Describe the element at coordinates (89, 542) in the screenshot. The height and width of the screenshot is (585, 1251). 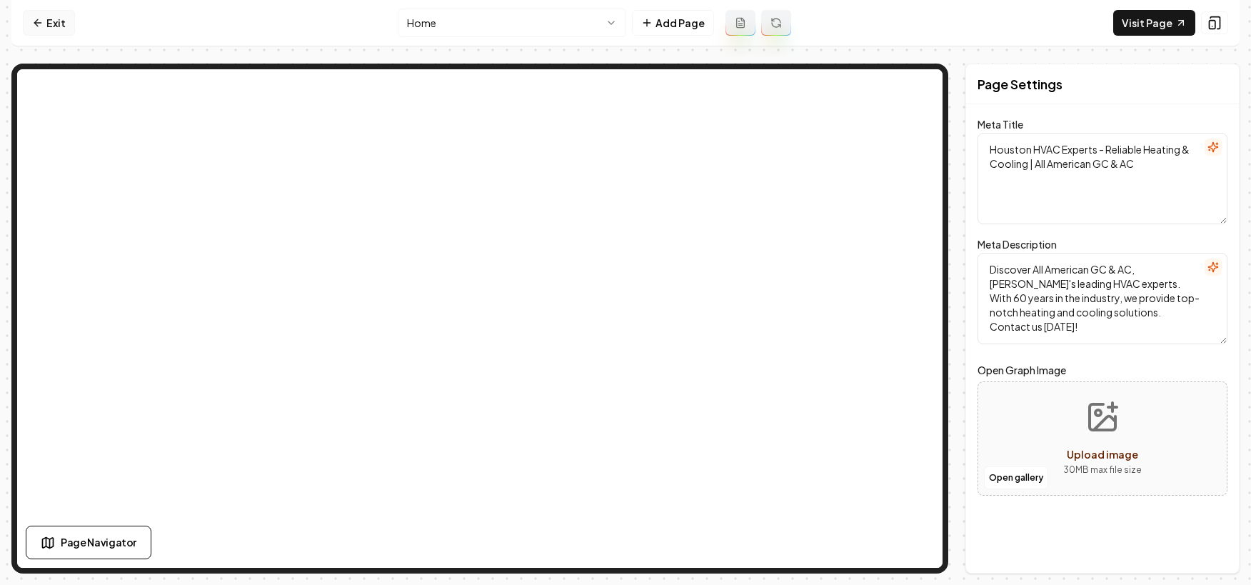
I see `button: Page Navigator` at that location.